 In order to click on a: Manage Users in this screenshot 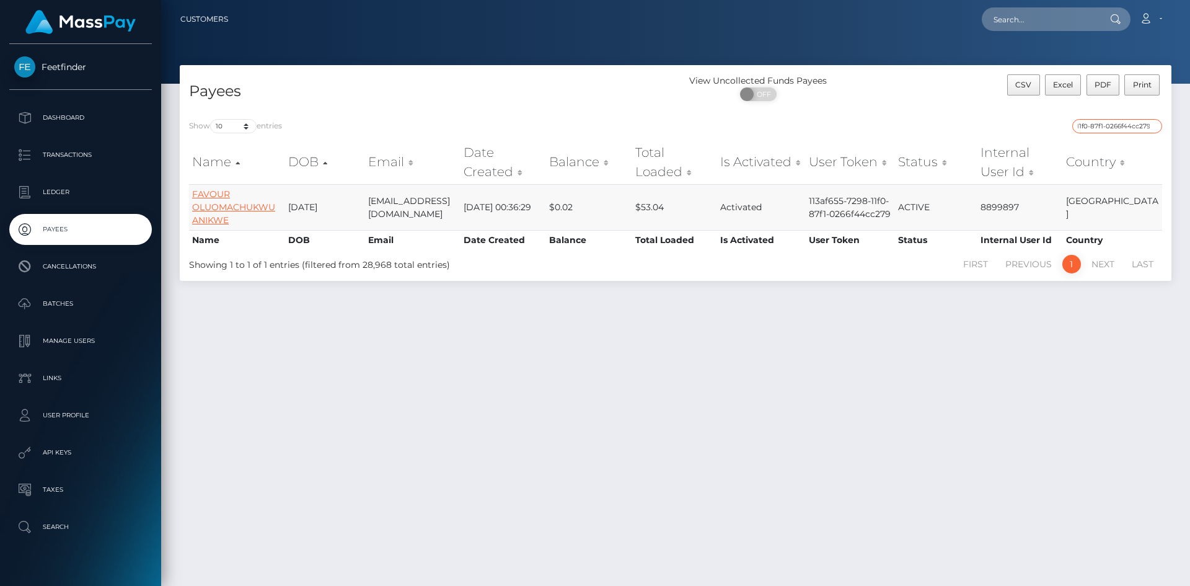, I will do `click(81, 341)`.